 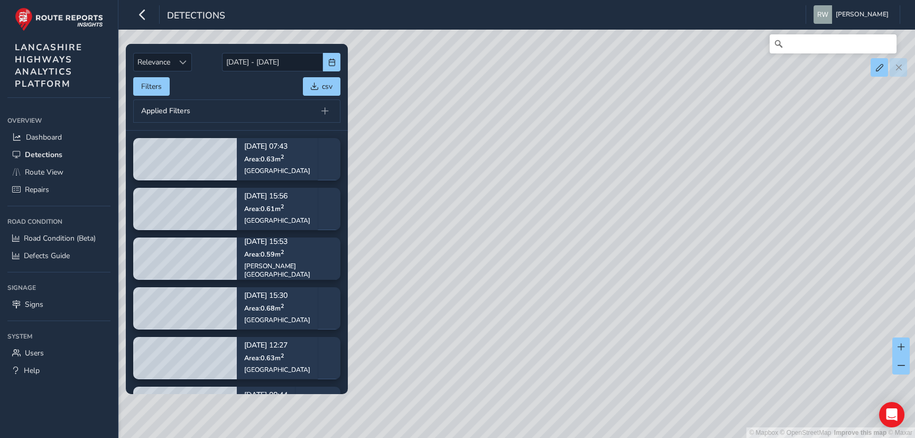 What do you see at coordinates (59, 370) in the screenshot?
I see `a: Help` at bounding box center [59, 370].